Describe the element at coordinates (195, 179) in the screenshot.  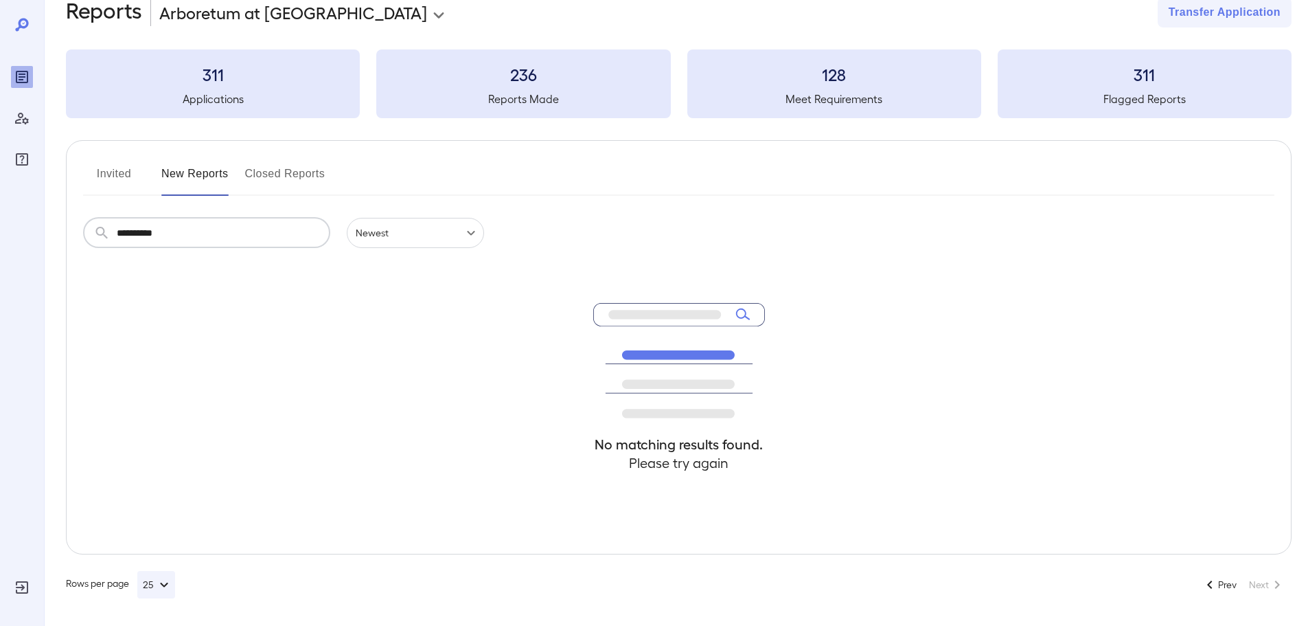
I see `button: New Reports` at that location.